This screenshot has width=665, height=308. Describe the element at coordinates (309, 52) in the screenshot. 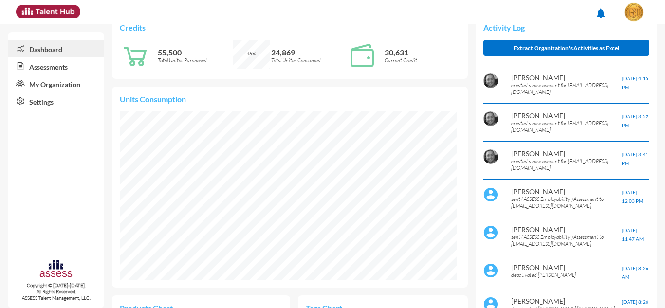

I see `p: 24,869` at that location.